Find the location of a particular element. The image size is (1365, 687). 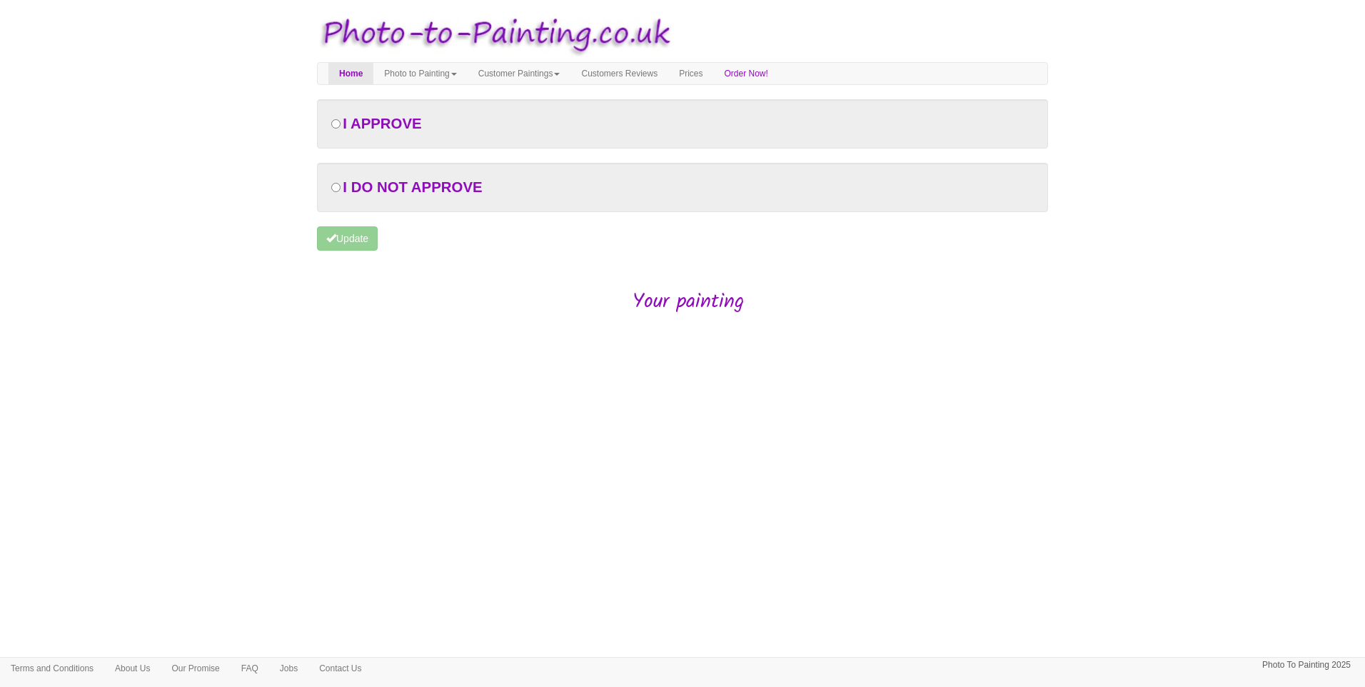

p: Photo To Painting 2025 is located at coordinates (1306, 664).